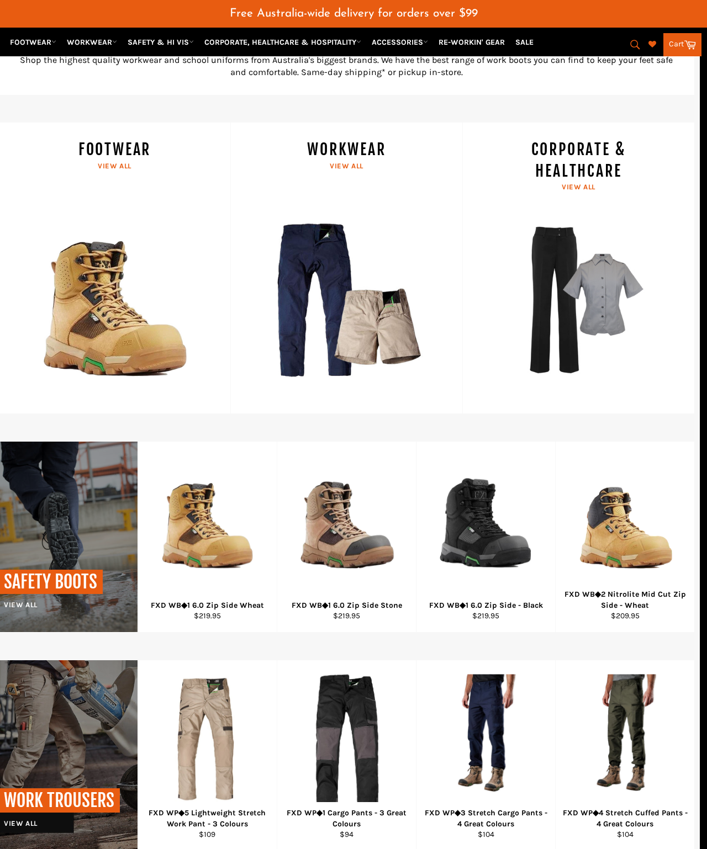  What do you see at coordinates (207, 834) in the screenshot?
I see `div: $109` at bounding box center [207, 834].